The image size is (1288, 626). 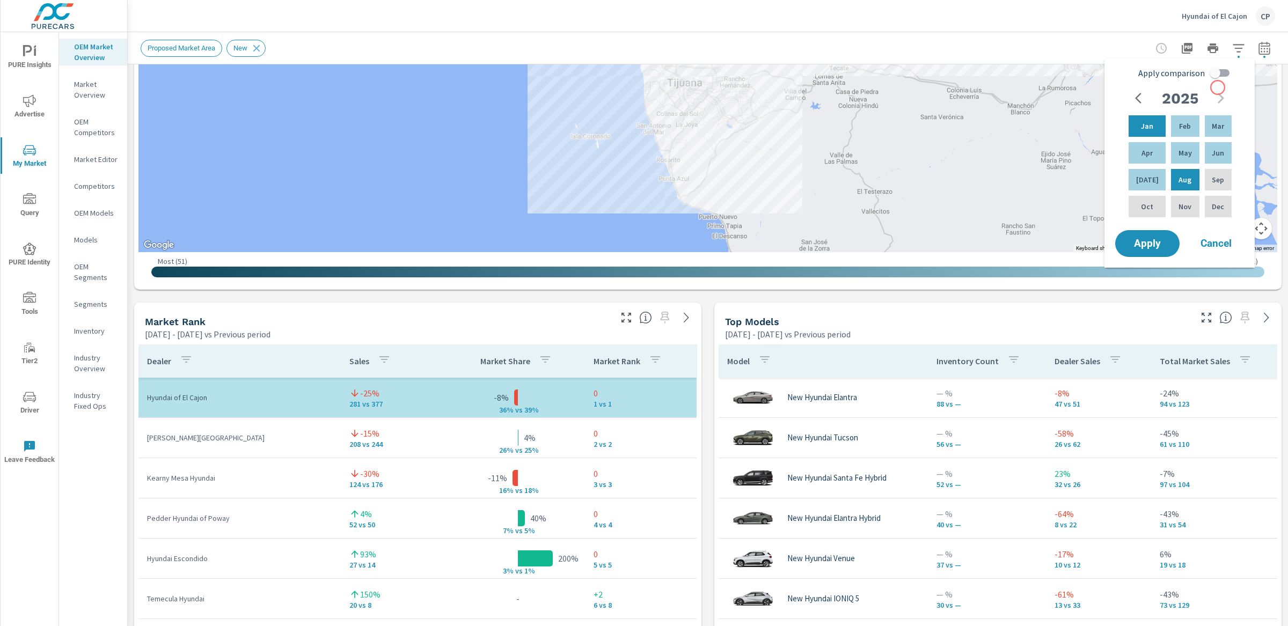 I want to click on p: New Hyundai Venue, so click(x=821, y=559).